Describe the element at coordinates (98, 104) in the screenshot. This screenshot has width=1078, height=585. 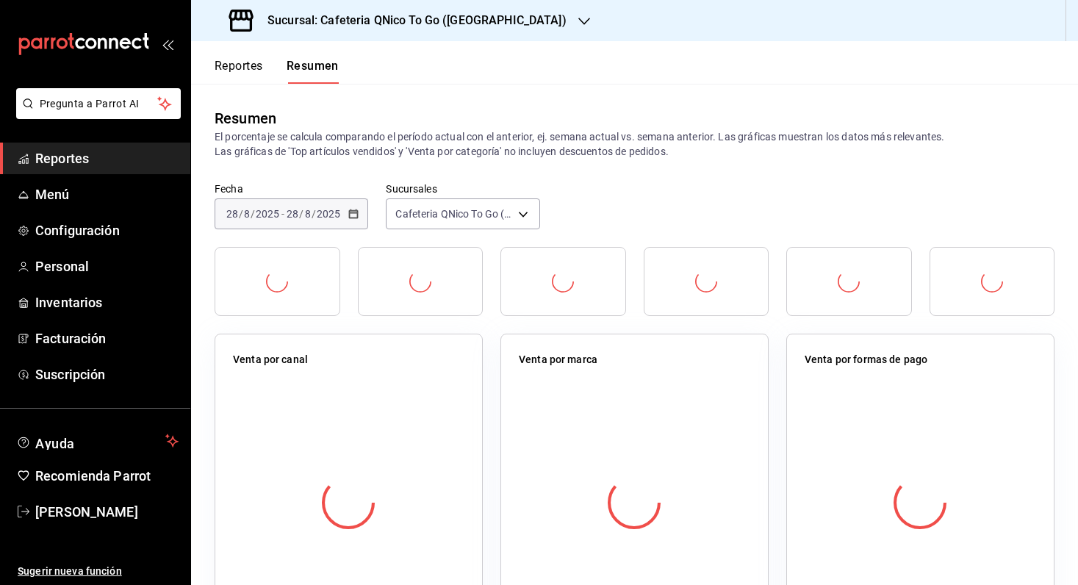
I see `button: Pregunta a Parrot AI` at that location.